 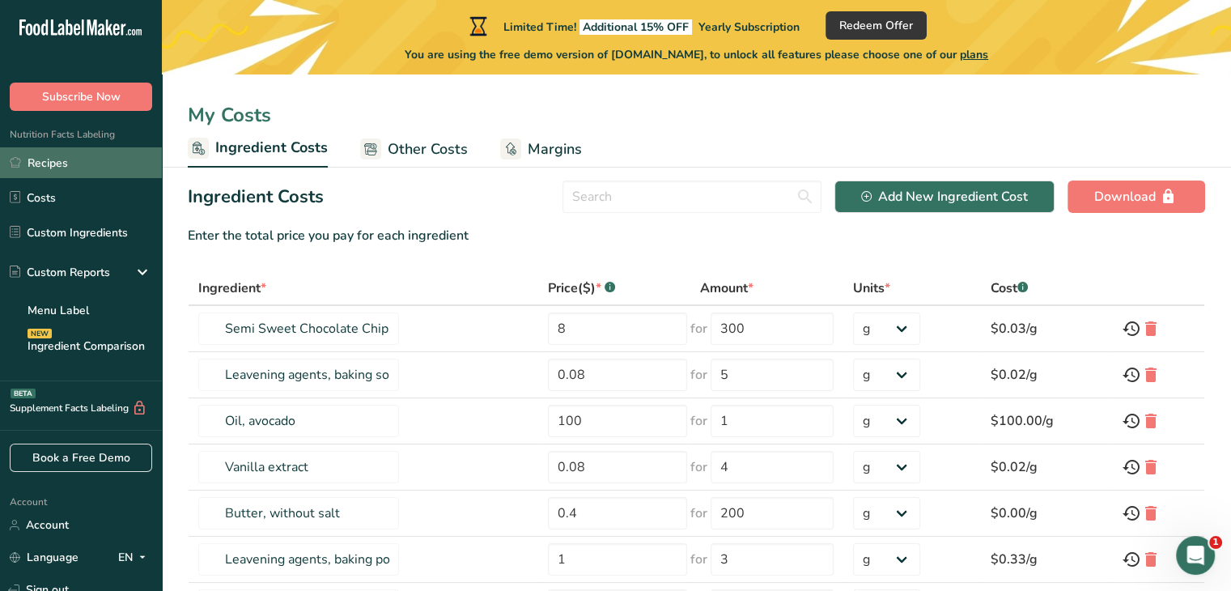 I want to click on div: Download, so click(x=1136, y=197).